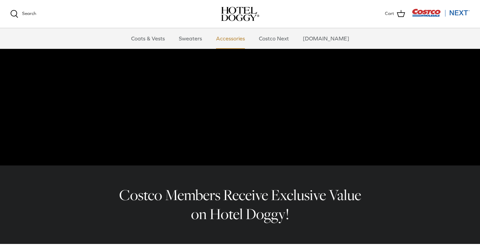  What do you see at coordinates (23, 14) in the screenshot?
I see `a: Search` at bounding box center [23, 14].